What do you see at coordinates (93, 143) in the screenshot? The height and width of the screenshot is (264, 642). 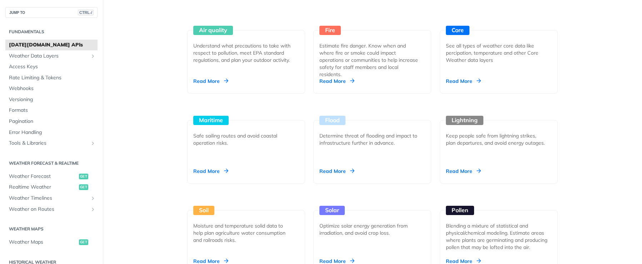 I see `button: Show subpages for Tools & Libraries` at bounding box center [93, 143].